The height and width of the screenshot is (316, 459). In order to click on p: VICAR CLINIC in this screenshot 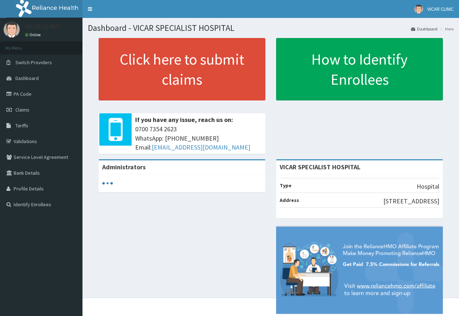, I will do `click(43, 27)`.